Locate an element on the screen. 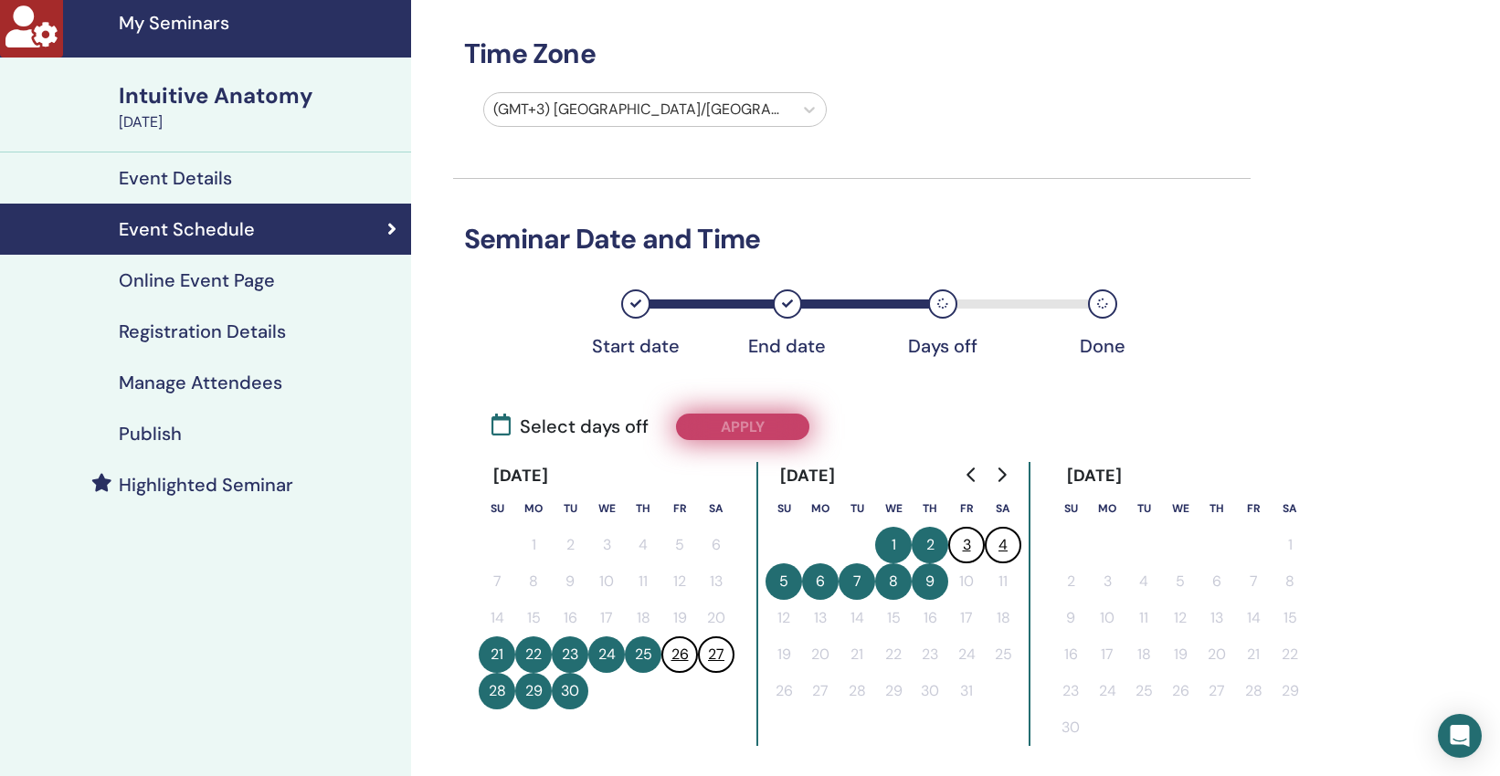 The height and width of the screenshot is (776, 1500). button: 19 is located at coordinates (1180, 655).